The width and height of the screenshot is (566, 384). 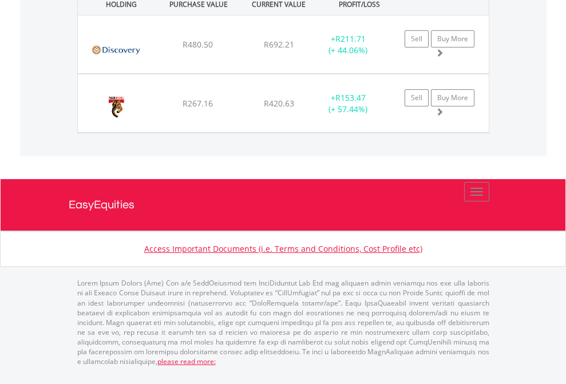 I want to click on span: R267.16, so click(x=197, y=103).